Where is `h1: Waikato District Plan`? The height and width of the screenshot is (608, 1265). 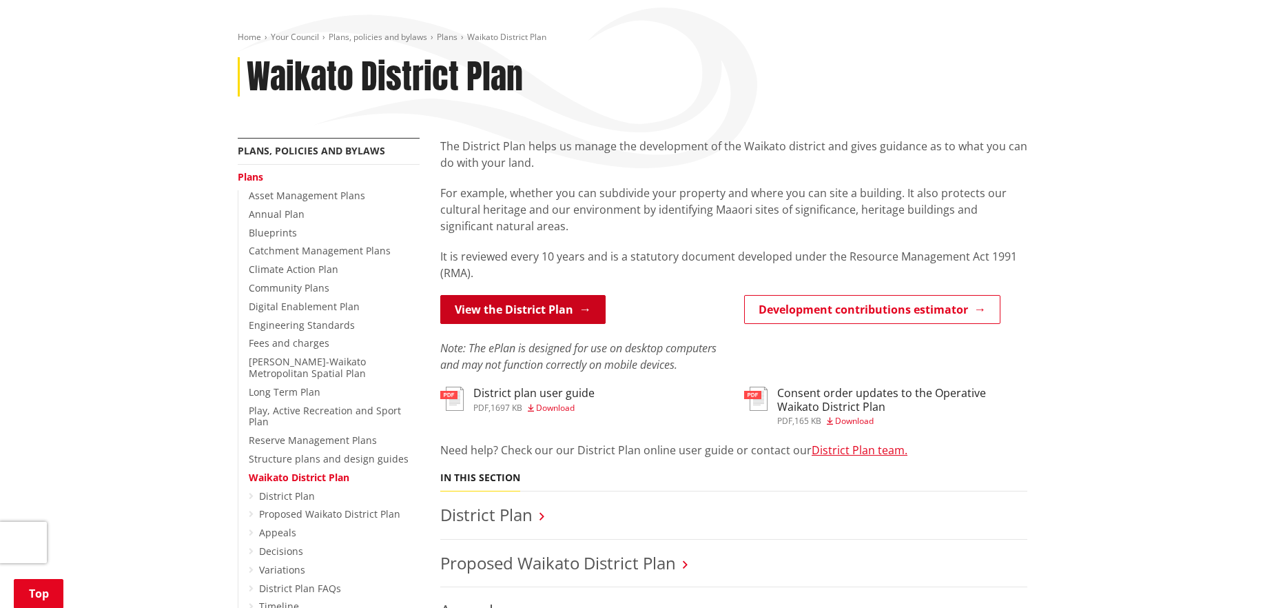 h1: Waikato District Plan is located at coordinates (384, 77).